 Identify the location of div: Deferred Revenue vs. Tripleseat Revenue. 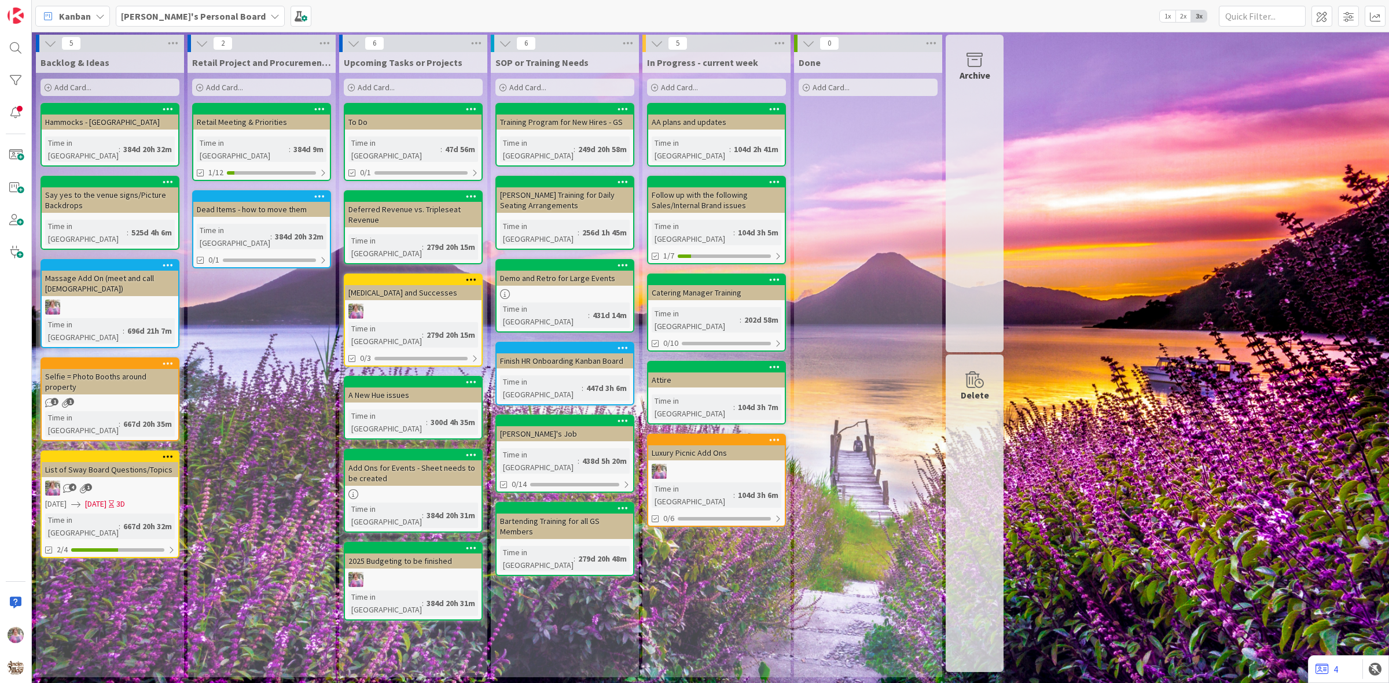
(413, 215).